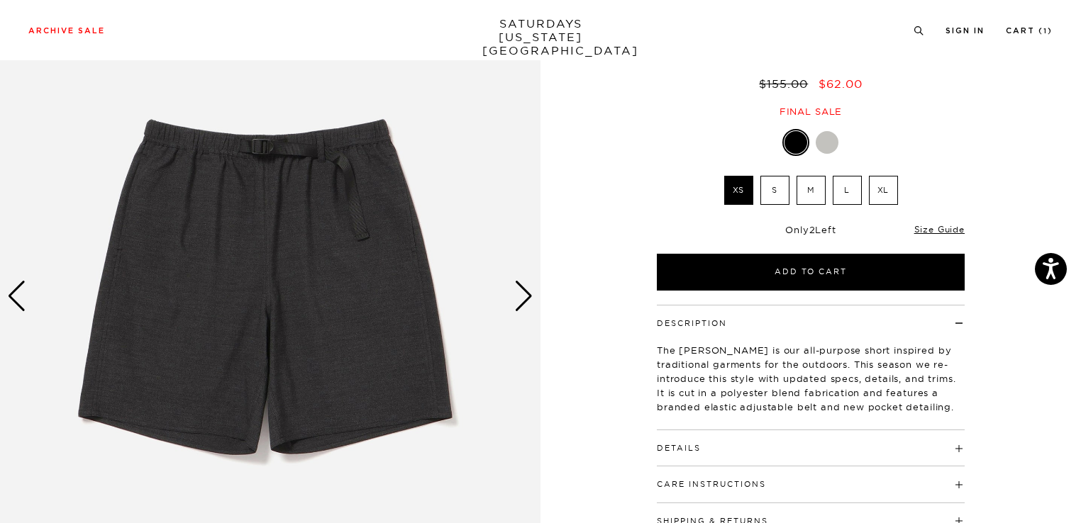 This screenshot has width=1081, height=523. What do you see at coordinates (811, 230) in the screenshot?
I see `div: Only Left` at bounding box center [811, 230].